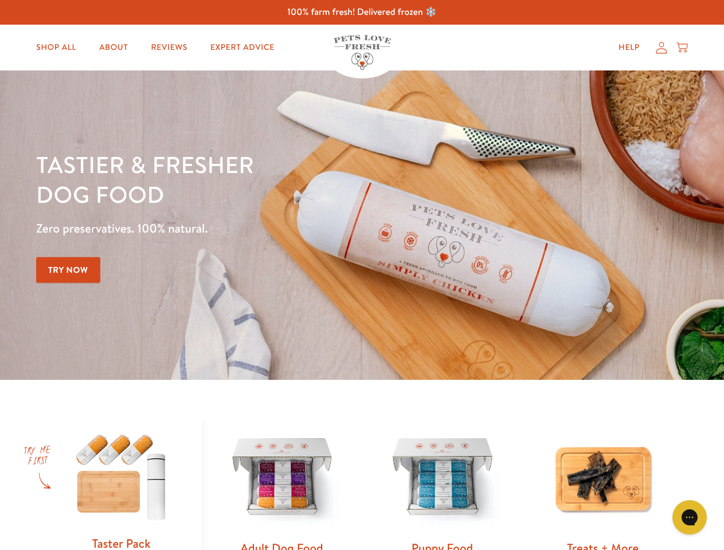 This screenshot has height=550, width=724. What do you see at coordinates (242, 48) in the screenshot?
I see `a: Expert Advice` at bounding box center [242, 48].